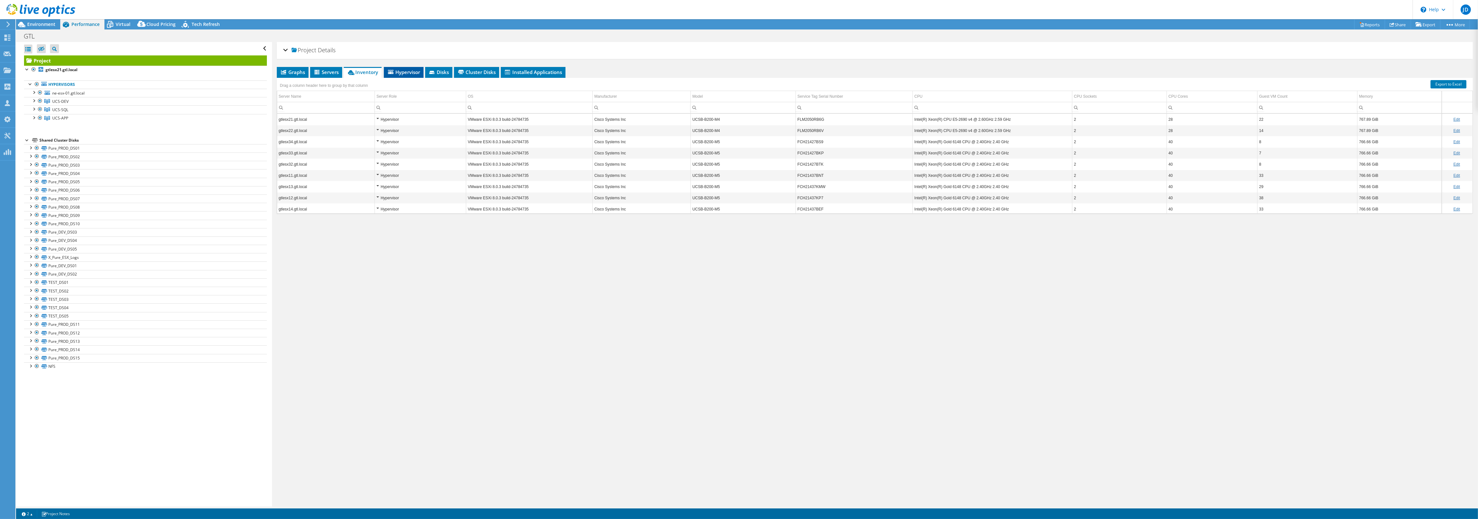  Describe the element at coordinates (146, 333) in the screenshot. I see `a: Pure_PROD_DS12` at that location.